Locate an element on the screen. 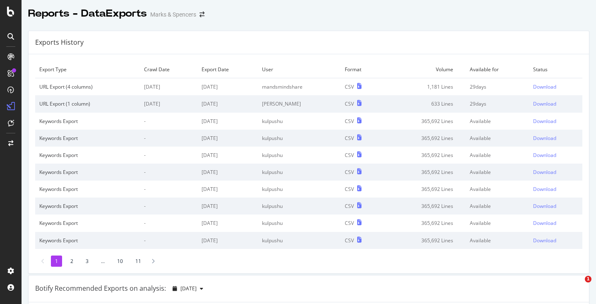 The height and width of the screenshot is (304, 596). span: 1 is located at coordinates (588, 279).